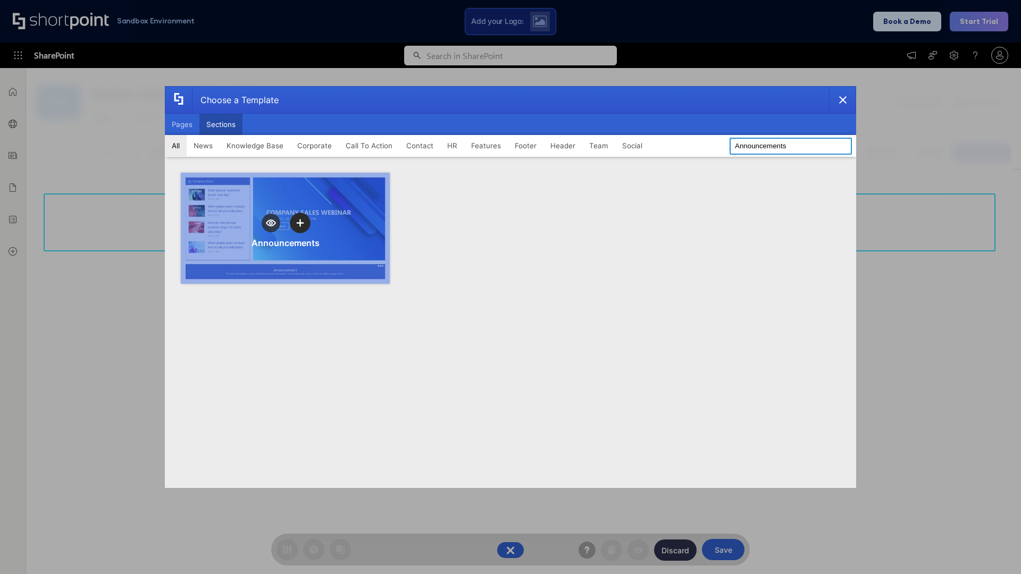 This screenshot has height=574, width=1021. Describe the element at coordinates (420, 146) in the screenshot. I see `button: Contact` at that location.